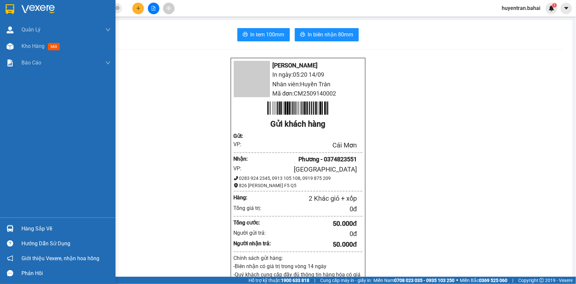 The image size is (576, 284). I want to click on div: Tổng giá trị:, so click(253, 208).